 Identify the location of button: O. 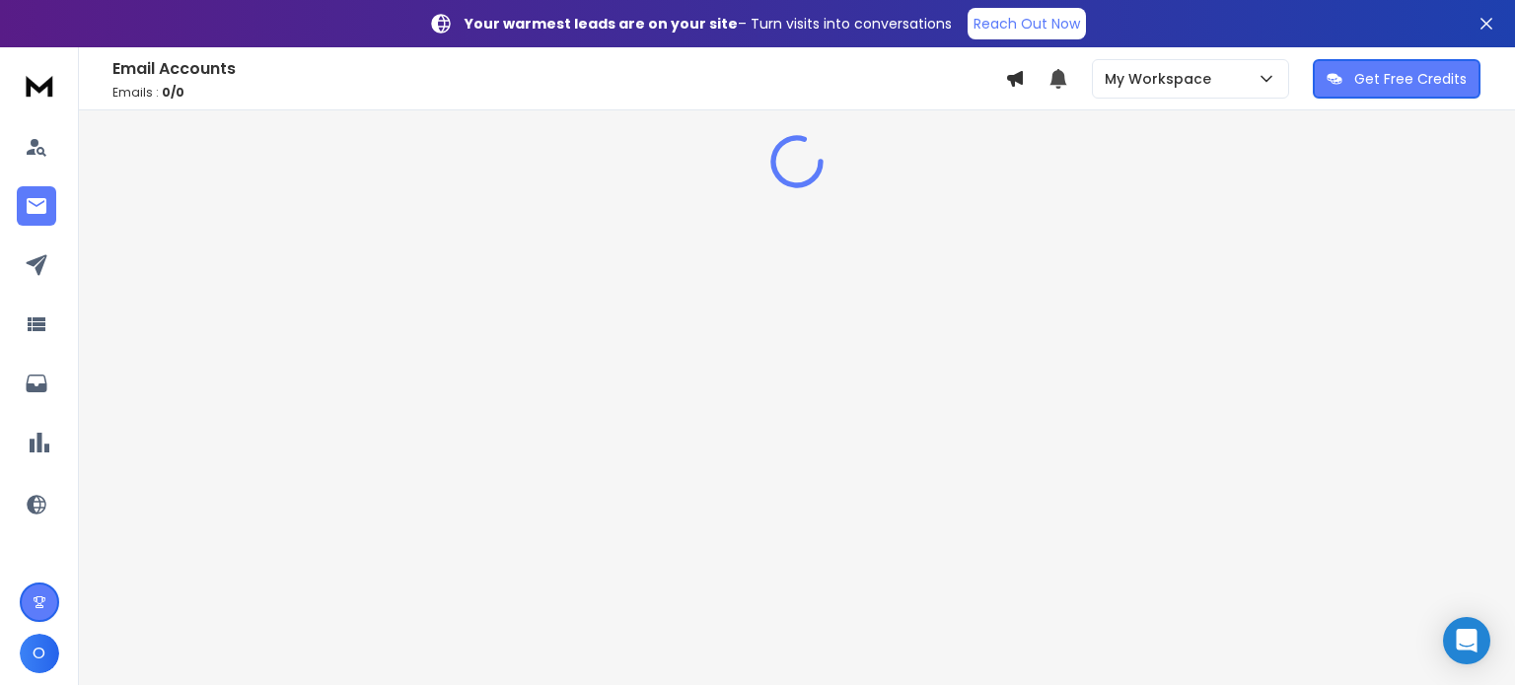
(39, 654).